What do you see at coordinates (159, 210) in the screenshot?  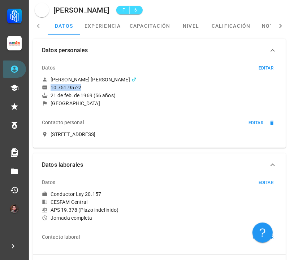 I see `div: APS 19.378 (Plazo indefinido)` at bounding box center [159, 210].